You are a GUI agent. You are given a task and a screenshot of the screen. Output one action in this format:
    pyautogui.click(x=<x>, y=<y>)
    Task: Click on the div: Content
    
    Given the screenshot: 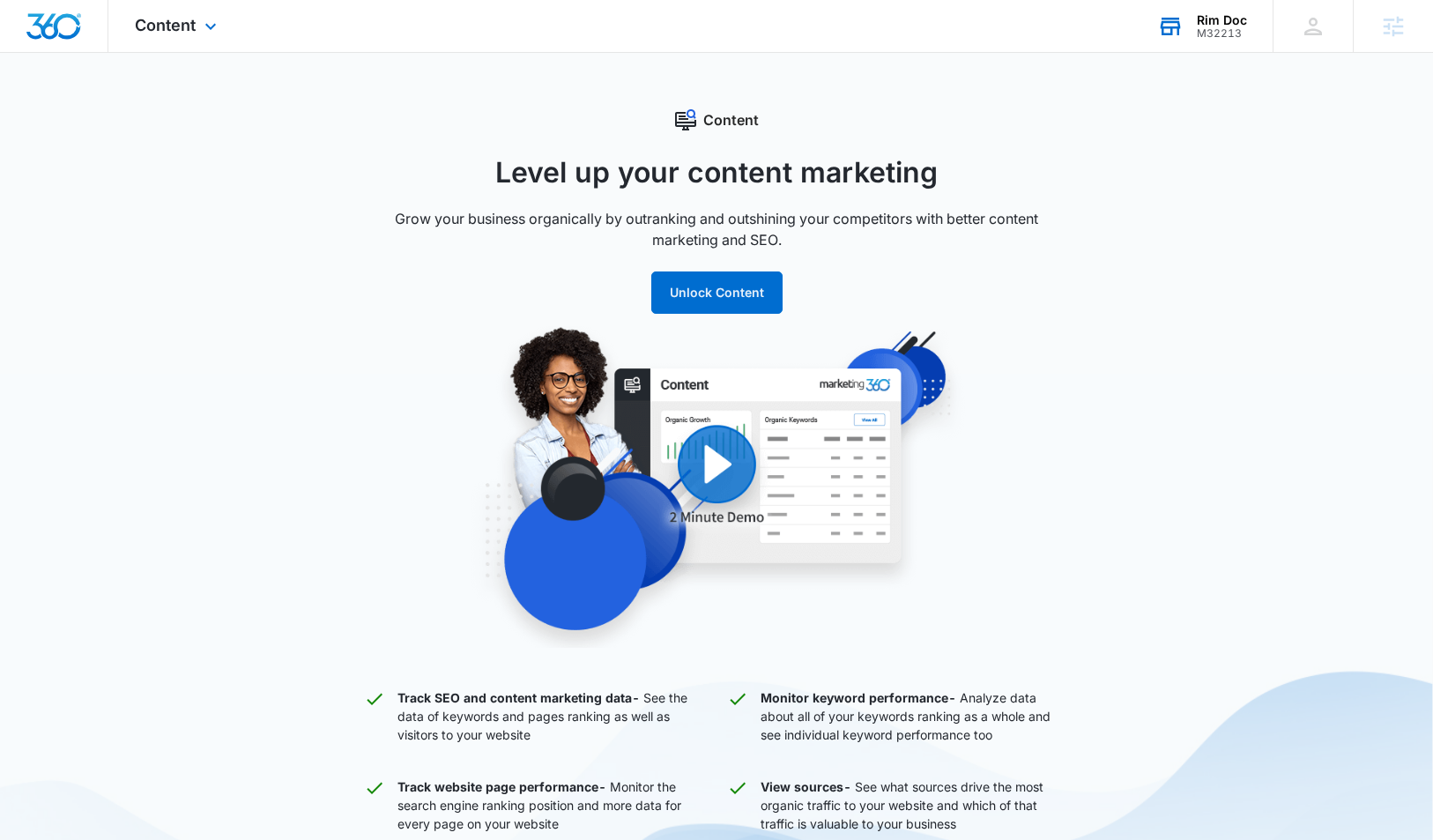 What is the action you would take?
    pyautogui.click(x=717, y=120)
    